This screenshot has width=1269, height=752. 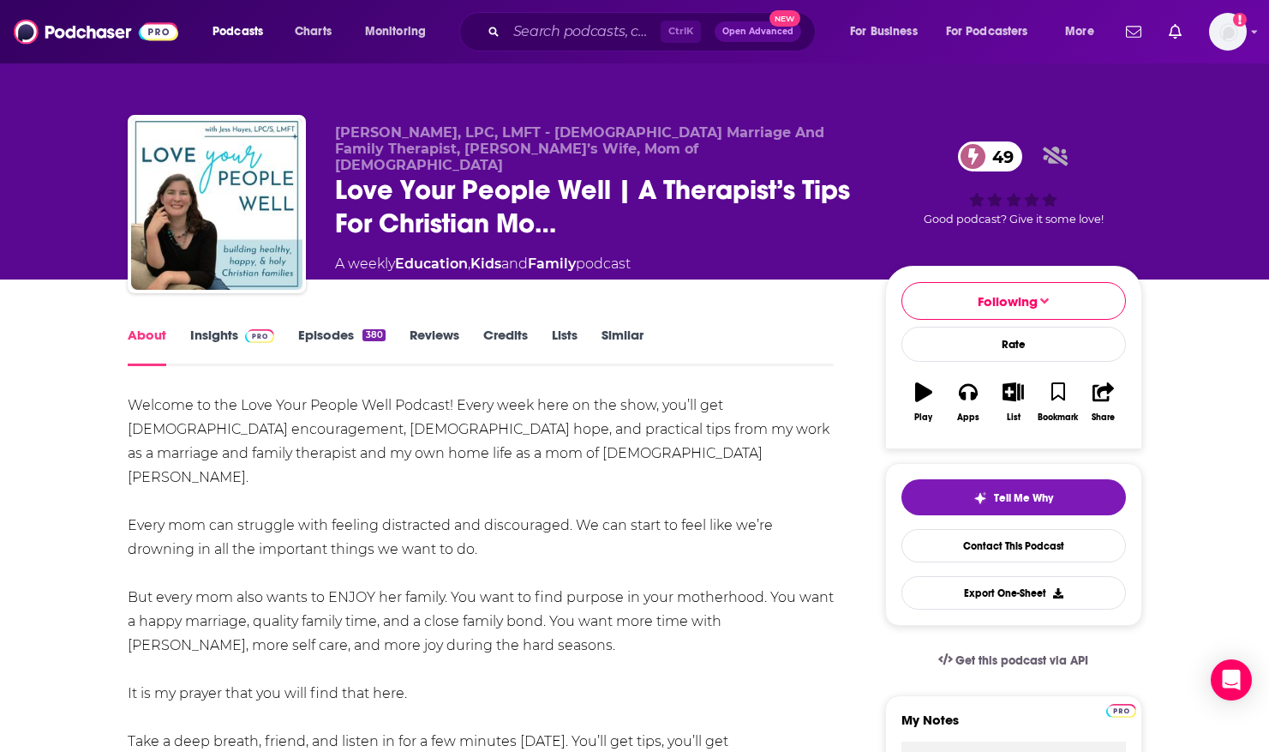 I want to click on button: tell me why sparkleTell Me Why, so click(x=1014, y=497).